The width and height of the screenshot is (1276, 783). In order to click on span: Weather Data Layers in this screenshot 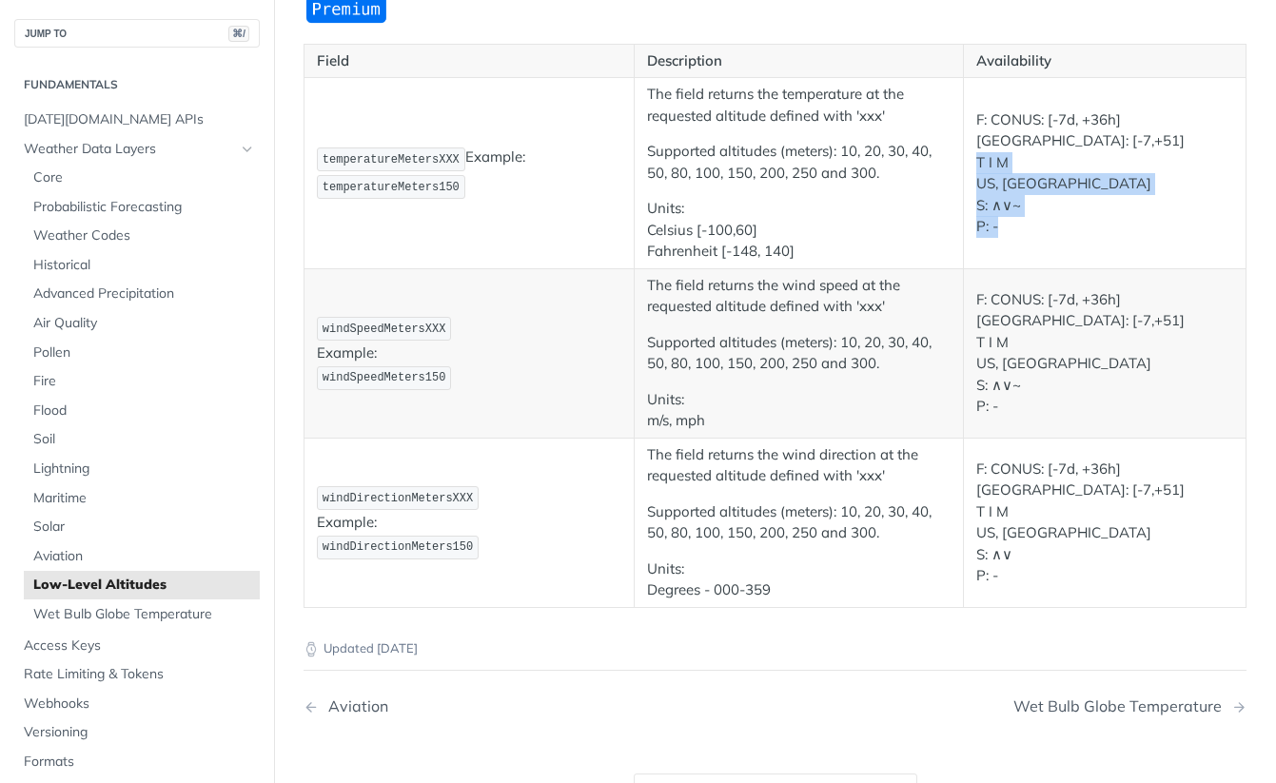, I will do `click(129, 149)`.